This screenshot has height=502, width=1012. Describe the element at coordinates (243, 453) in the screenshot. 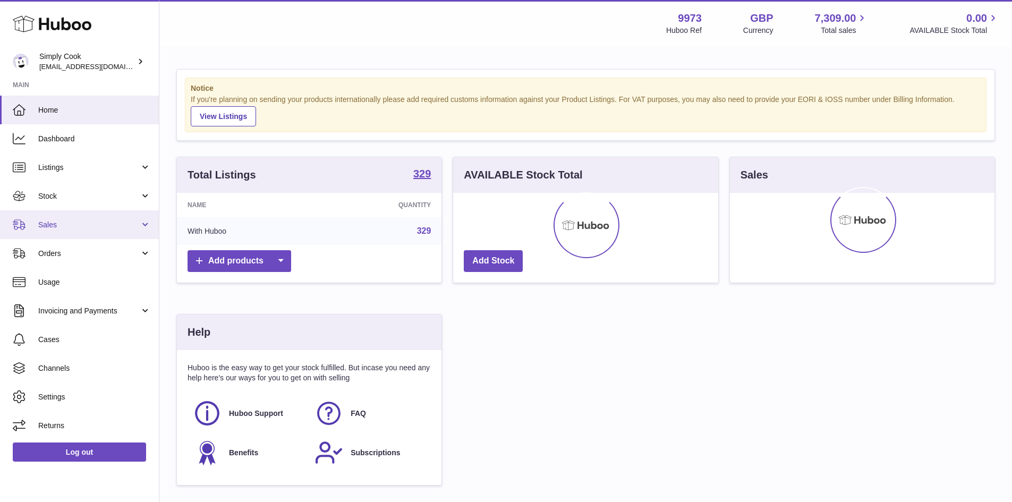

I see `span: Benefits` at that location.